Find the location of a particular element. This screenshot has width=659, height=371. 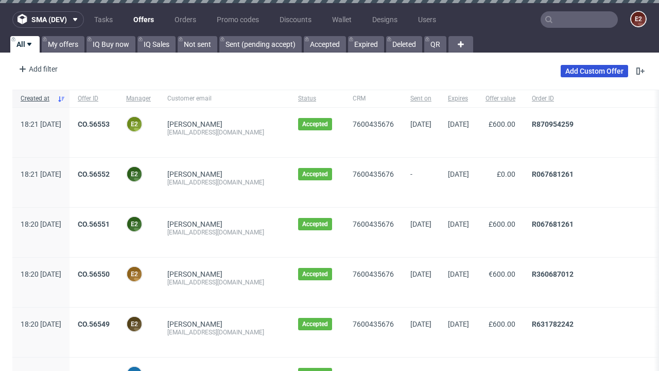

button: sma (dev) is located at coordinates (48, 20).